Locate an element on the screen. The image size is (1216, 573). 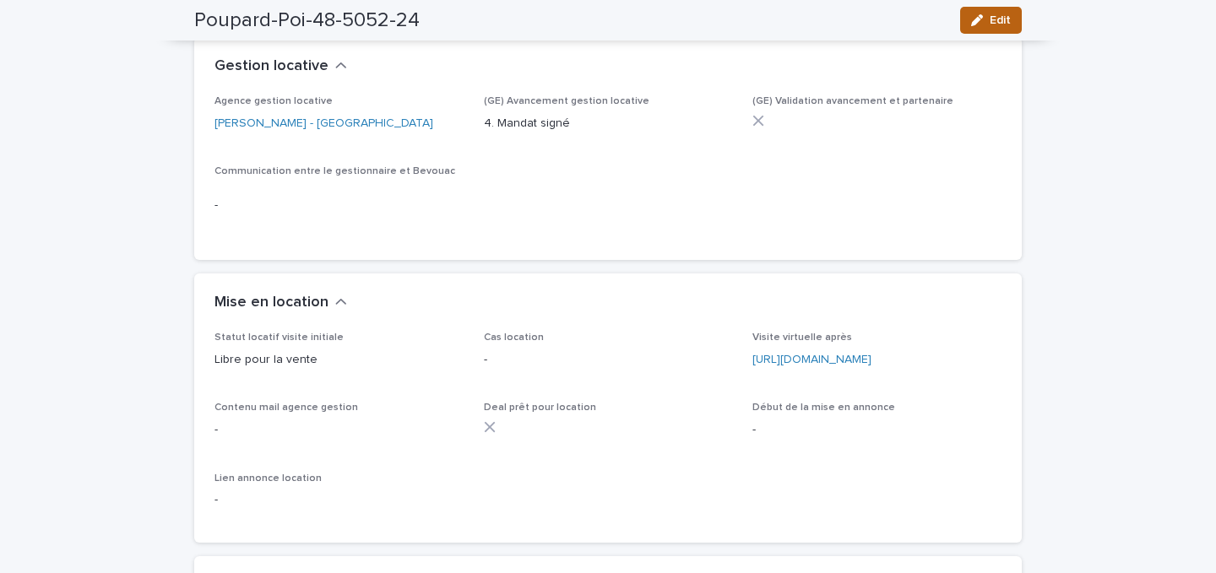
p: 4. Mandat signé is located at coordinates (608, 123).